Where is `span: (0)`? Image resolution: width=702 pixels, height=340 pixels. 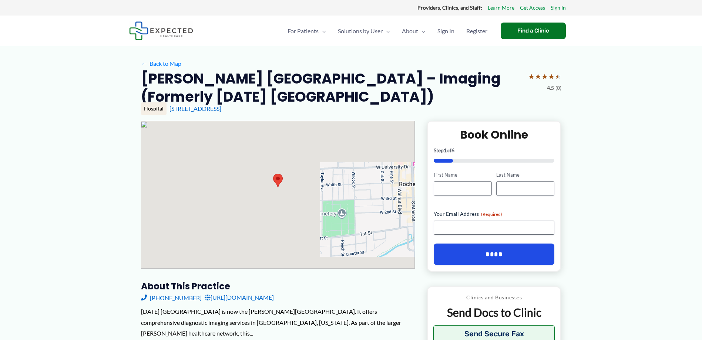 span: (0) is located at coordinates (558, 88).